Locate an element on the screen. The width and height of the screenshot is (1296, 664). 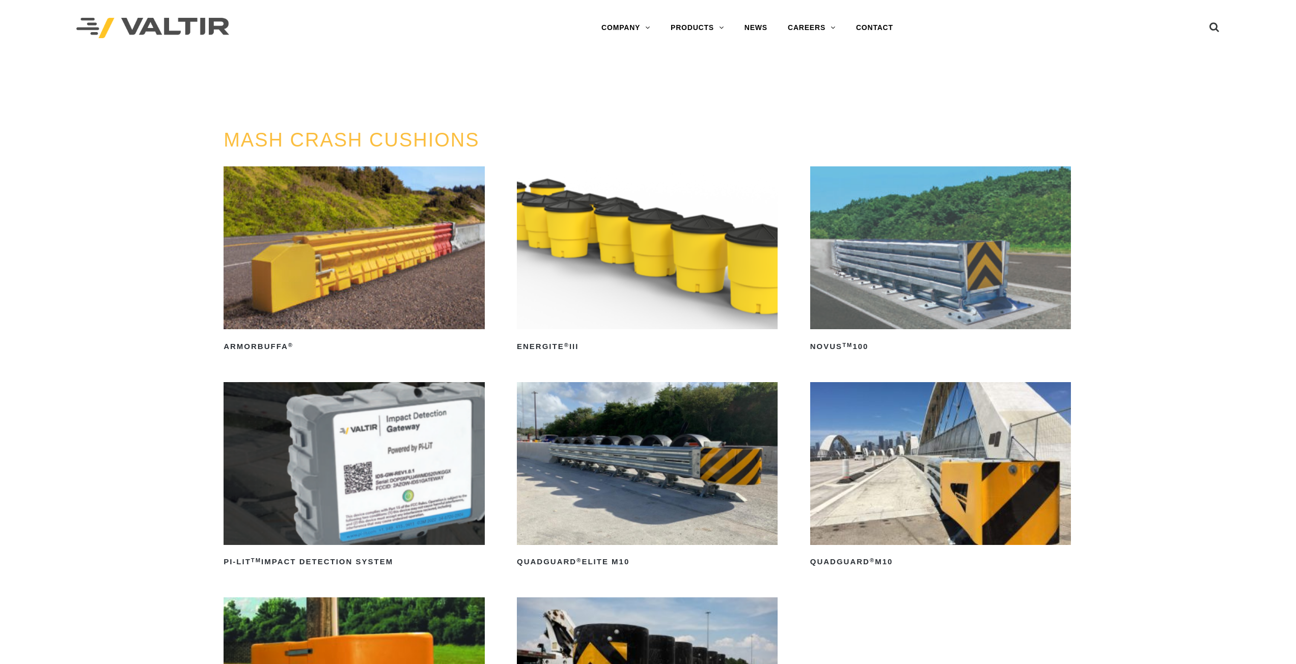
a: ENERGITE®III is located at coordinates (647, 261).